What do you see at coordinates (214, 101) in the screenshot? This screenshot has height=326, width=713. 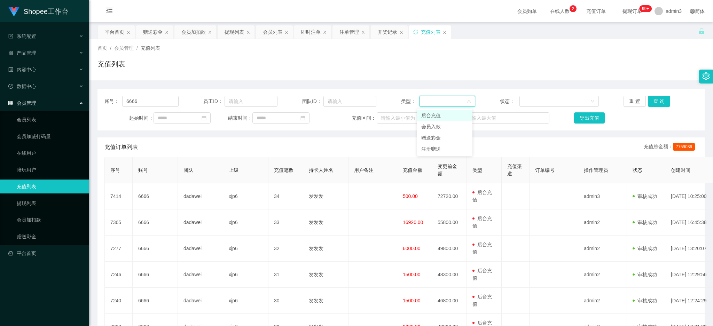 I see `span: 员工ID：` at bounding box center [214, 101].